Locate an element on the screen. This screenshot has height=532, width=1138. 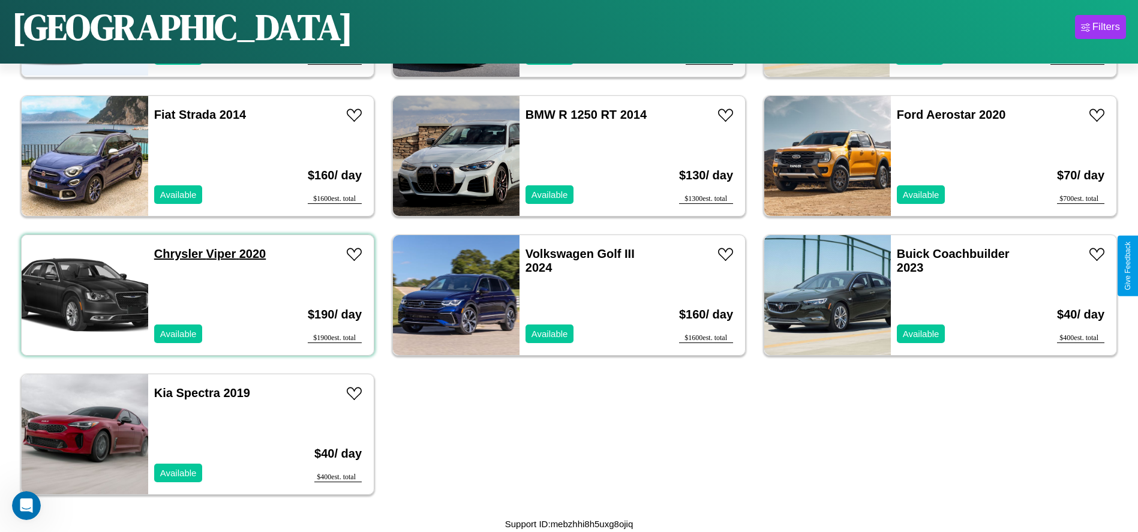
h3: $ 70 / day is located at coordinates (1081, 175).